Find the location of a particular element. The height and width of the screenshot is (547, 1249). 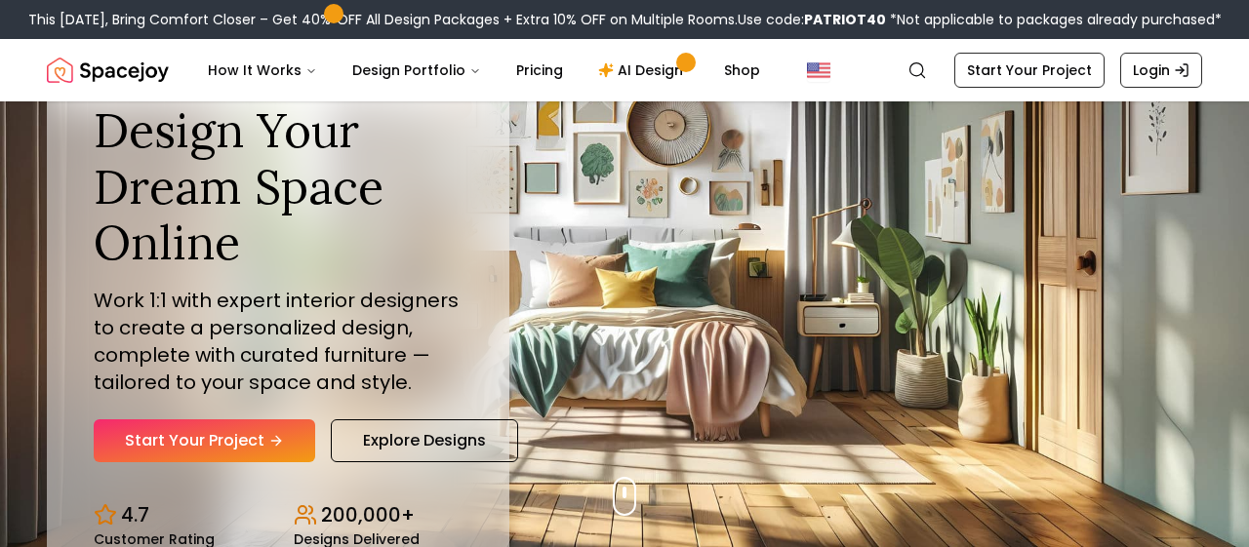

img: United States is located at coordinates (819, 70).